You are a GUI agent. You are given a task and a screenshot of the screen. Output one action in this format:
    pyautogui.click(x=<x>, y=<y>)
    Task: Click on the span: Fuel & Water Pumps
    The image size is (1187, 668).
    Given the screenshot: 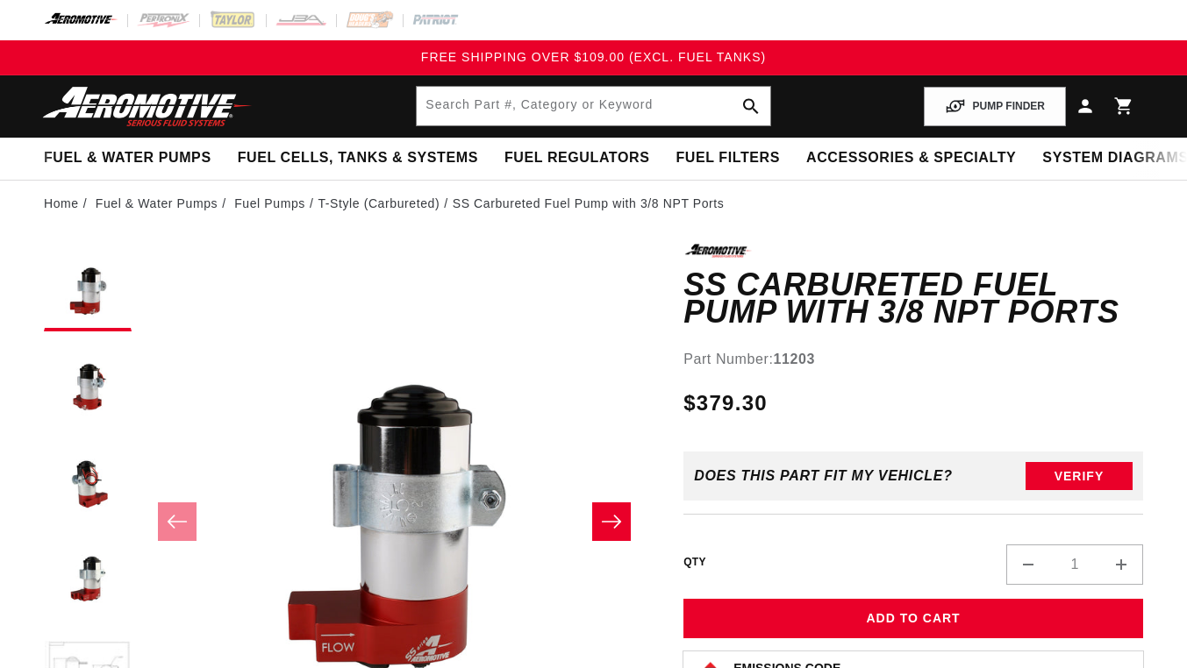 What is the action you would take?
    pyautogui.click(x=127, y=158)
    